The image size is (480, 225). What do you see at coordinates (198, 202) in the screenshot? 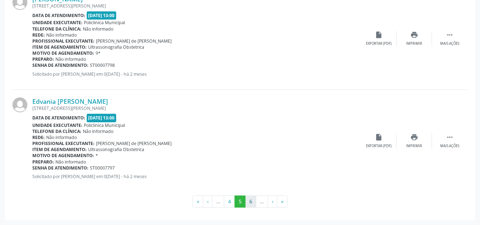
I see `button: Go to first page` at bounding box center [198, 202].